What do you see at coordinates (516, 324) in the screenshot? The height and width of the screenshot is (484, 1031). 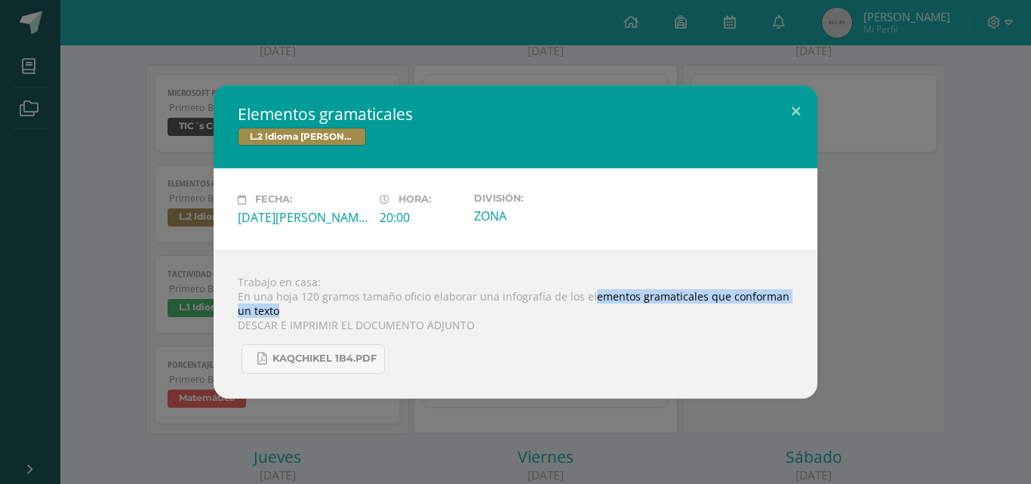 I see `div: Trabajo en casa: En una hoja 120 gramos tamaño oficio elaborar una infografía de los elementos gr...` at bounding box center [516, 324].